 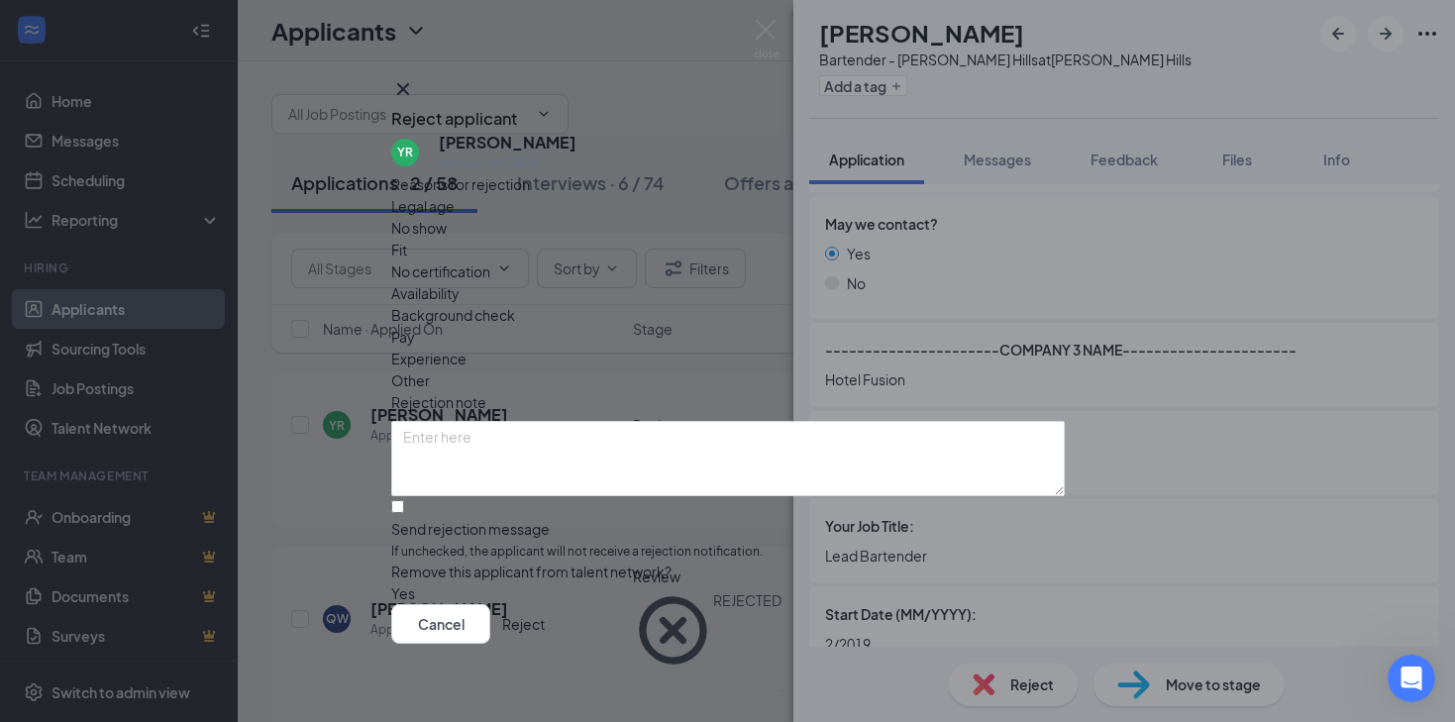 What do you see at coordinates (397, 506) in the screenshot?
I see `input: Send rejection messageIf unchecked, the applicant will not receive a rejection notification.` at bounding box center [397, 506].